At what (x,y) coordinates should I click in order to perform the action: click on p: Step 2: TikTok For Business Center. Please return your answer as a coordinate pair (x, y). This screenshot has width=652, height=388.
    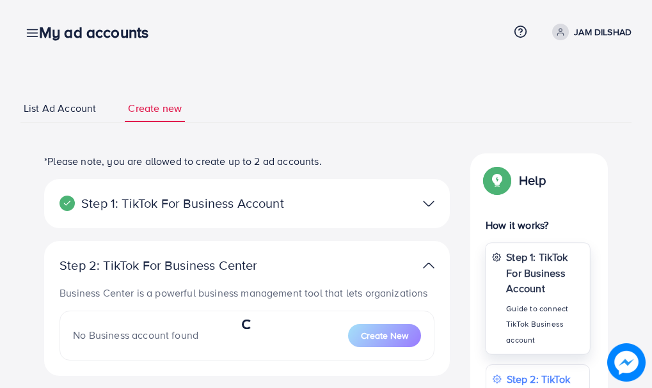
    Looking at the image, I should click on (181, 265).